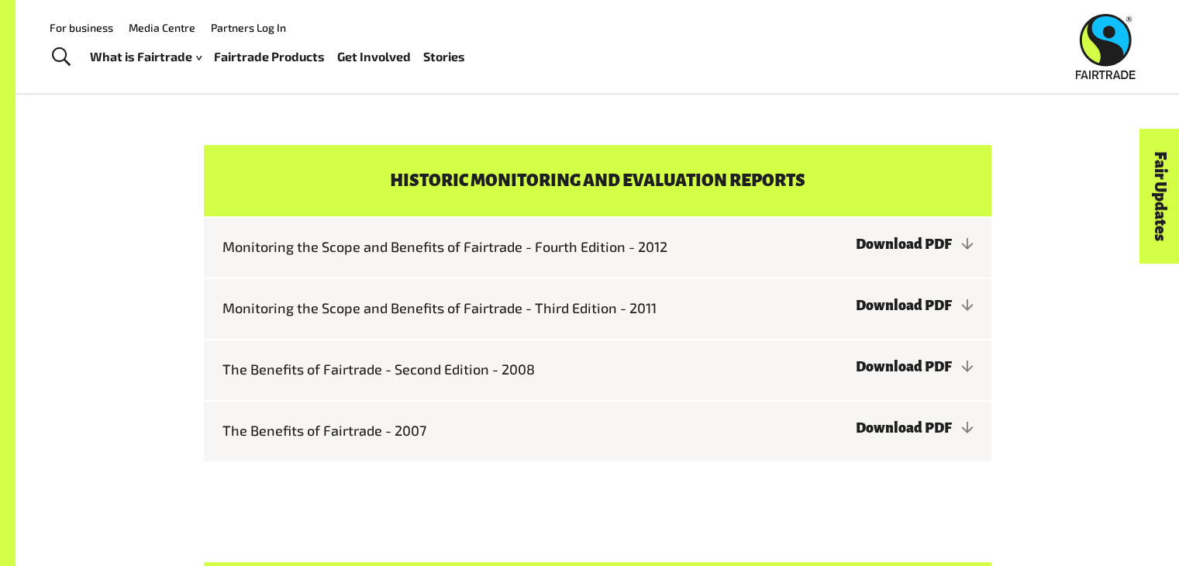 This screenshot has width=1179, height=566. What do you see at coordinates (269, 57) in the screenshot?
I see `a: Fairtrade Products` at bounding box center [269, 57].